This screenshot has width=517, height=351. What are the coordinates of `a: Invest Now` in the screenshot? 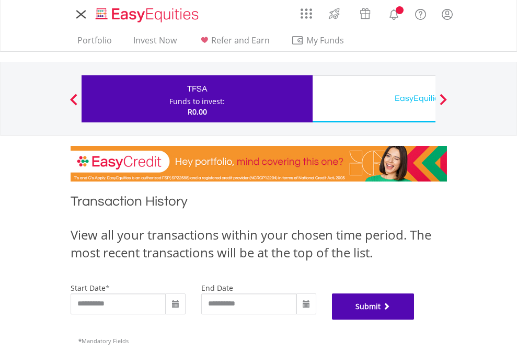 It's located at (155, 43).